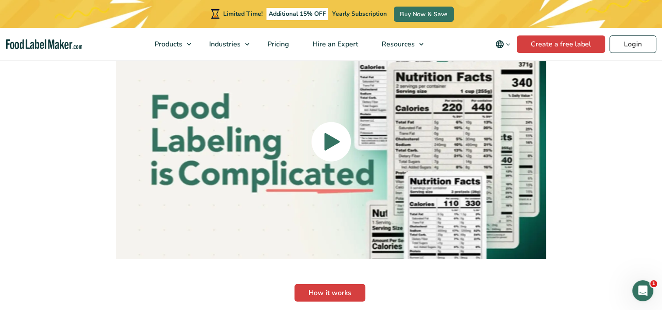 Image resolution: width=662 pixels, height=310 pixels. I want to click on a: Food Label Maker homepage, so click(44, 44).